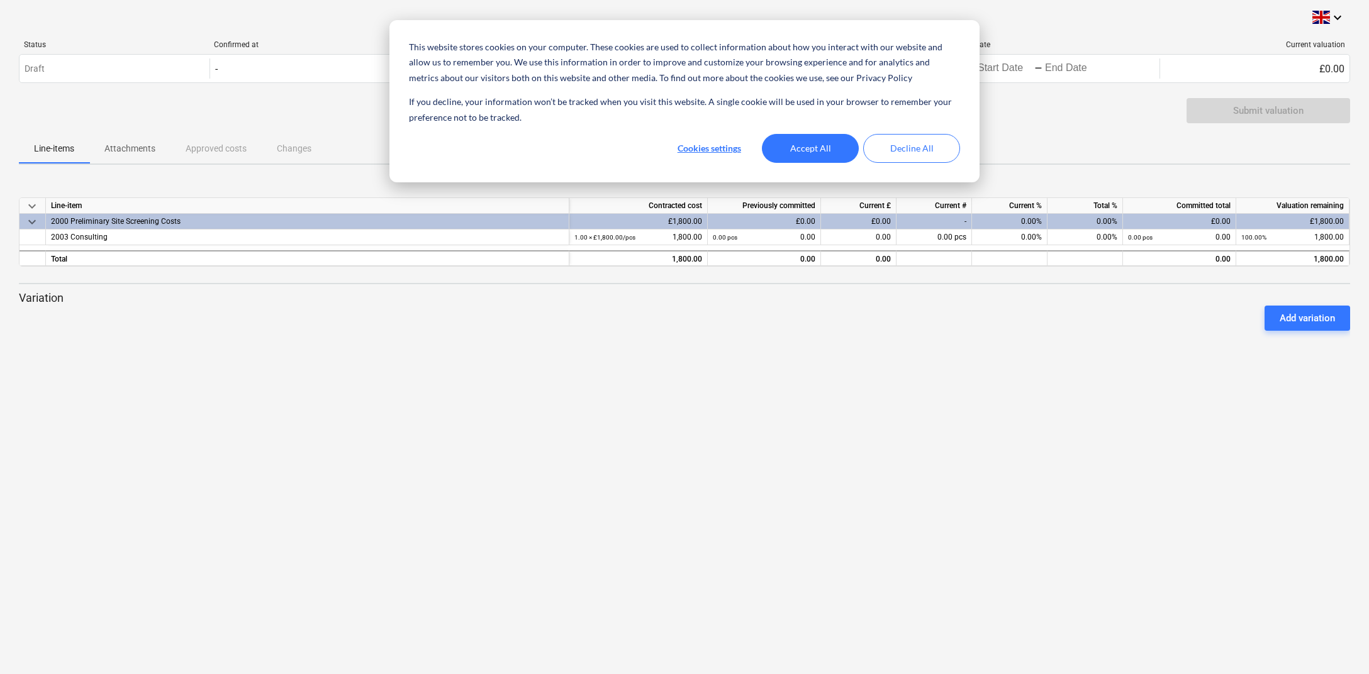 The height and width of the screenshot is (674, 1369). Describe the element at coordinates (1010, 206) in the screenshot. I see `div: Current %` at that location.